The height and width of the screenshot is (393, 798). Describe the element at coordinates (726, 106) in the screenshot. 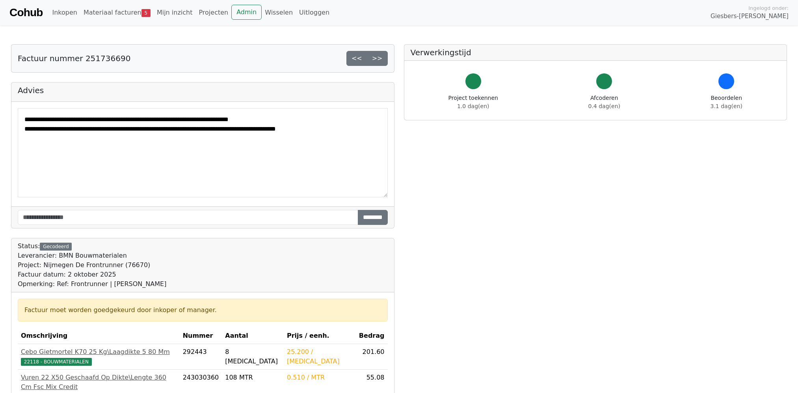

I see `span: 3.1 dag(en)` at that location.